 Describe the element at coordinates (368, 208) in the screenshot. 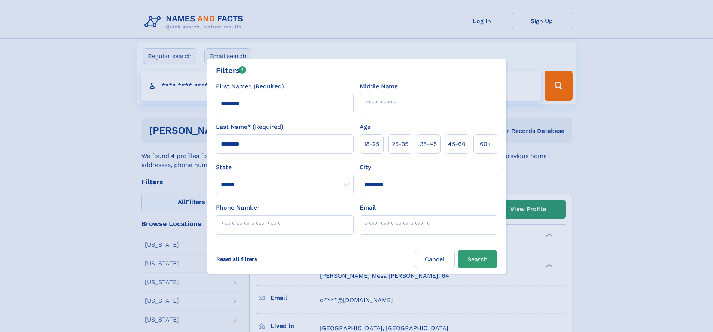

I see `label: Email` at that location.